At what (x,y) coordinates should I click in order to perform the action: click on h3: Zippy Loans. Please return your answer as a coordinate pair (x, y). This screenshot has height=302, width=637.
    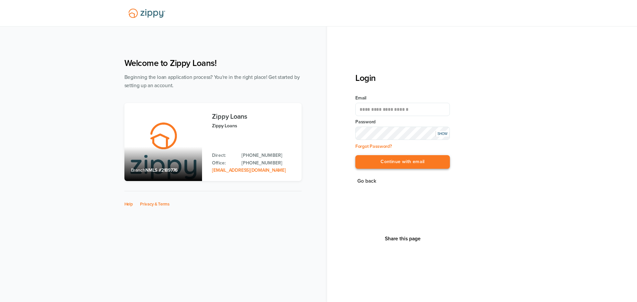
    Looking at the image, I should click on (253, 117).